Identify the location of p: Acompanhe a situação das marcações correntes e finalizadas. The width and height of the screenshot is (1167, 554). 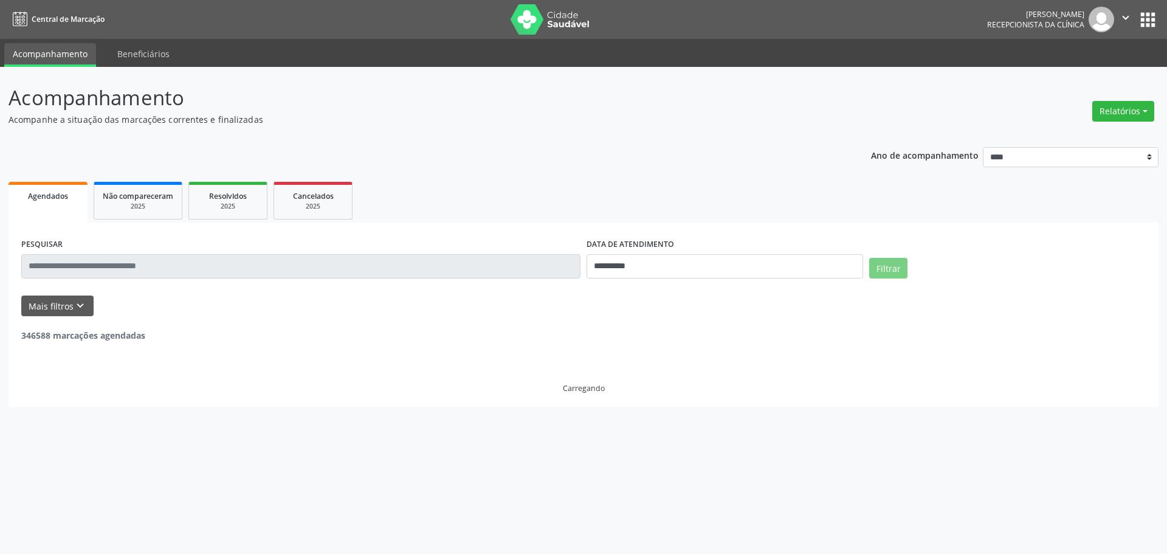
(411, 119).